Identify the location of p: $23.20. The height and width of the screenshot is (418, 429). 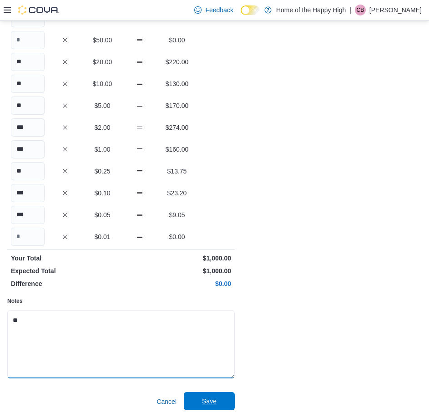
(177, 193).